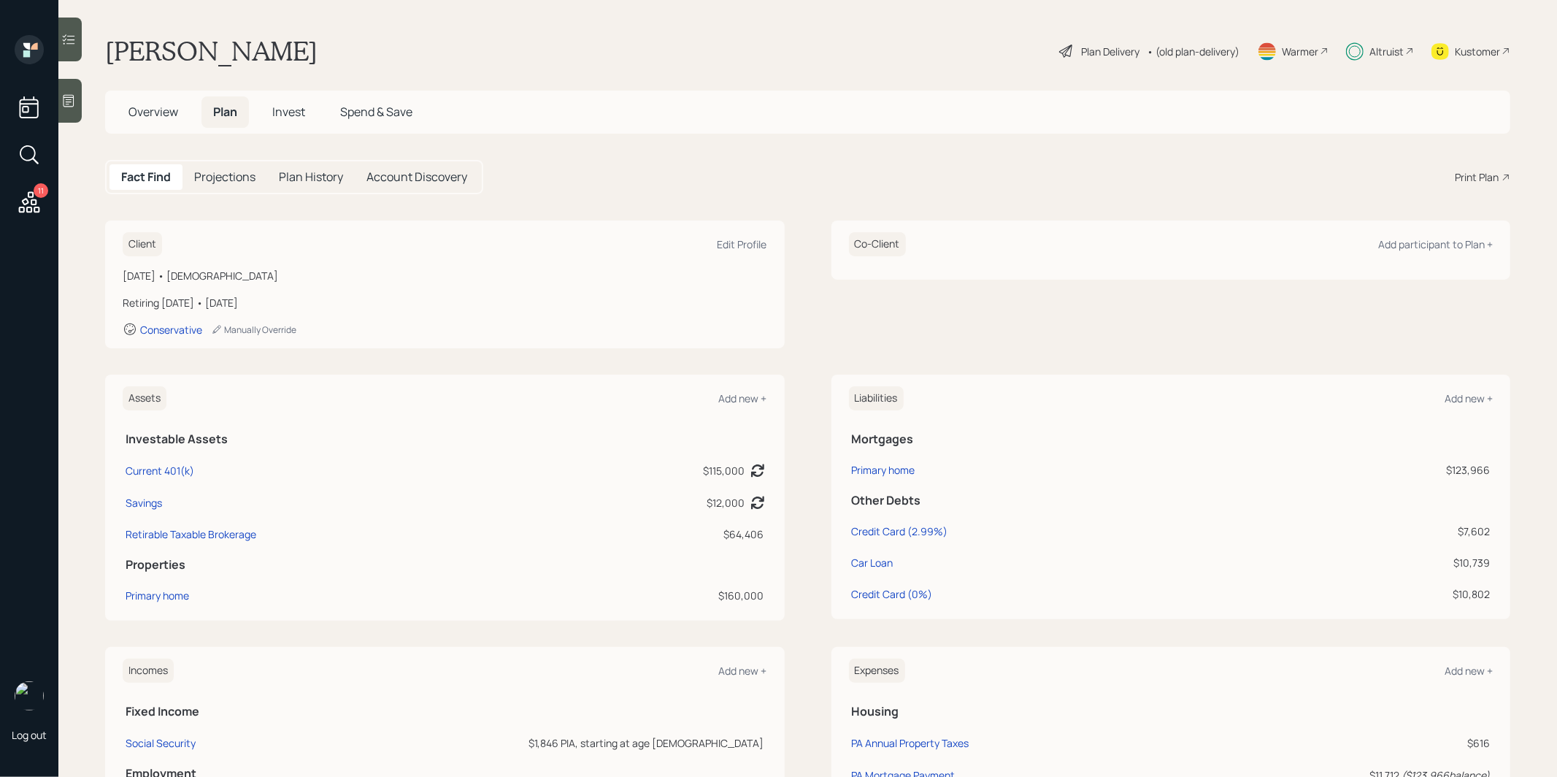  I want to click on h5: Account Discovery, so click(417, 177).